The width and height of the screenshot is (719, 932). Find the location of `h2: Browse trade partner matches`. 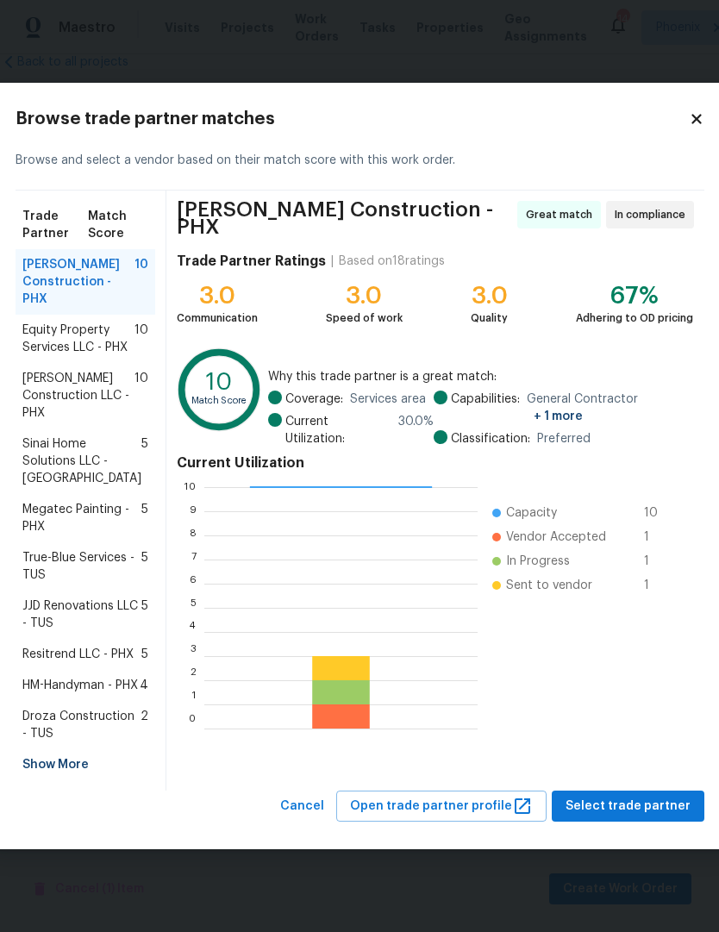

h2: Browse trade partner matches is located at coordinates (352, 119).